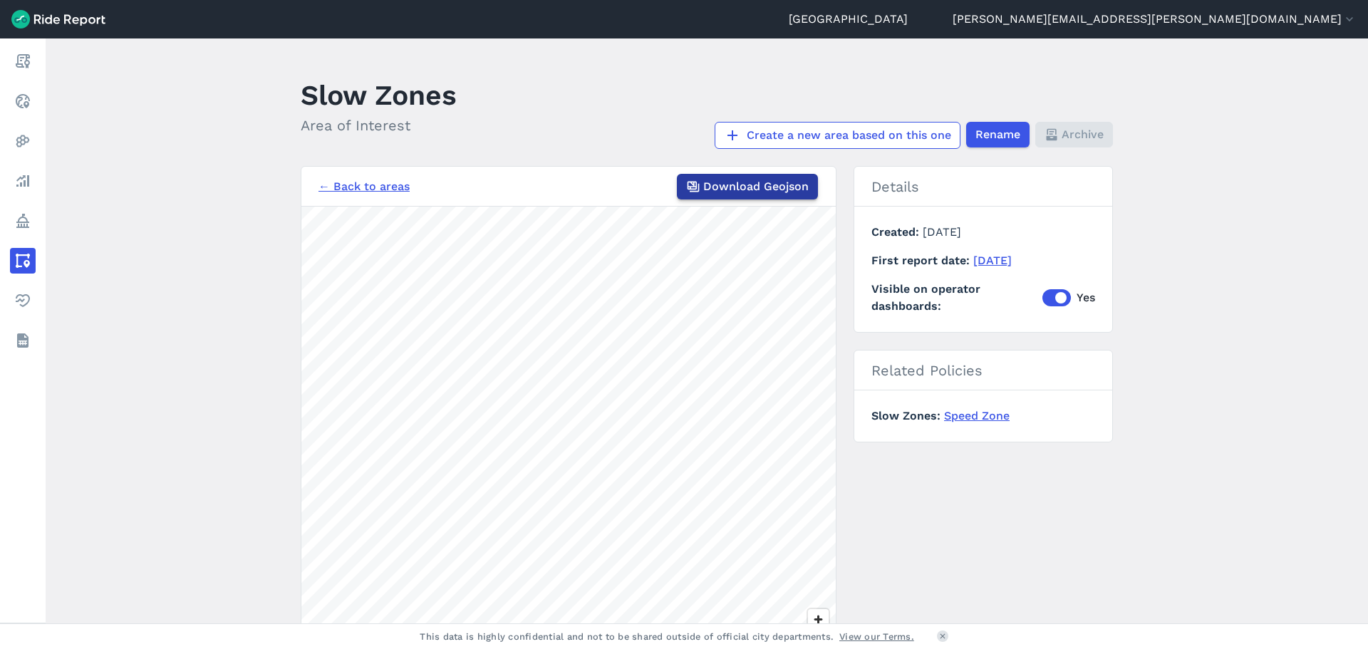 Image resolution: width=1368 pixels, height=649 pixels. Describe the element at coordinates (837, 135) in the screenshot. I see `a: Create a new area based on this one` at that location.